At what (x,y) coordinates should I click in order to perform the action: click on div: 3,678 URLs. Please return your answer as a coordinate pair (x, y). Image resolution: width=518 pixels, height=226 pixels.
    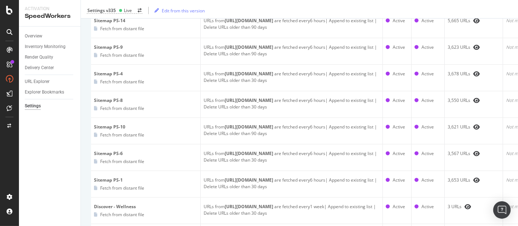
    Looking at the image, I should click on (474, 74).